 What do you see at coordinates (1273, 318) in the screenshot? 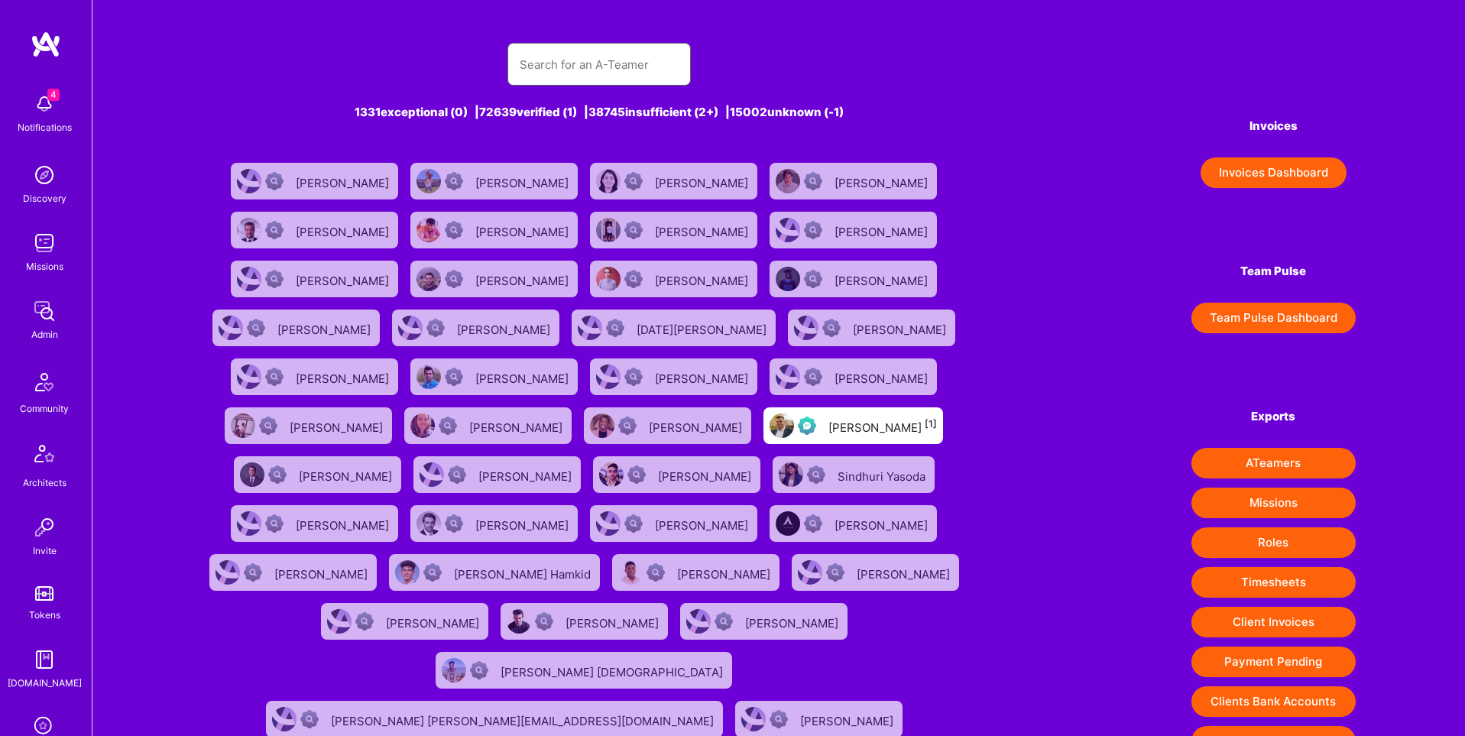
I see `a: Team Pulse Dashboard` at bounding box center [1273, 318].